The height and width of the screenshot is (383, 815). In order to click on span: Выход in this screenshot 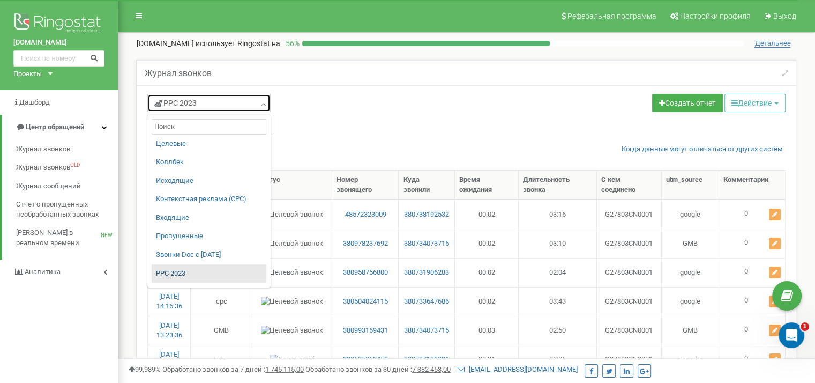, I will do `click(785, 16)`.